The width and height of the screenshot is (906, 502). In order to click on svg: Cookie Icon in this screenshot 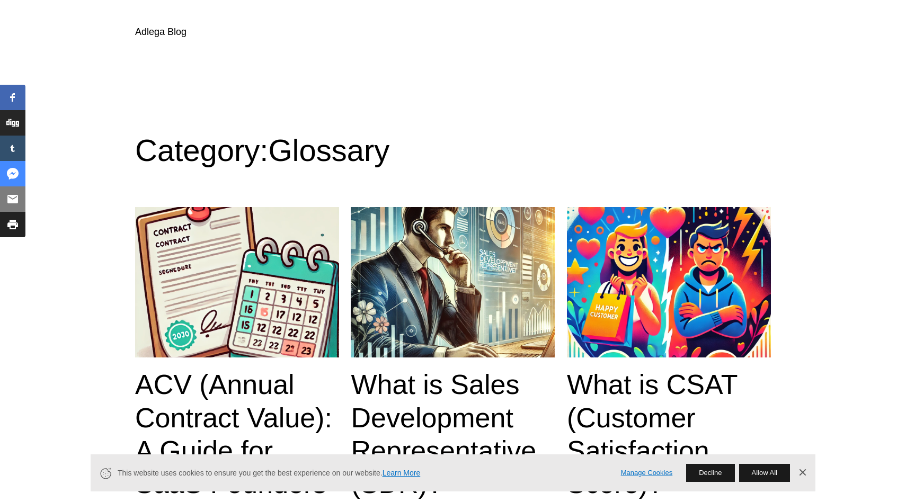, I will do `click(105, 473)`.